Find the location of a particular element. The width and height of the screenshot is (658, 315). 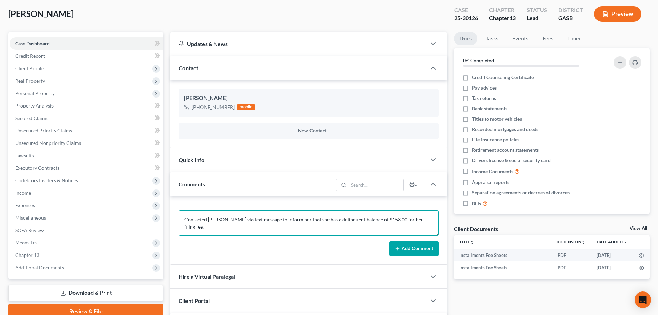

a: Fees is located at coordinates (548, 38).